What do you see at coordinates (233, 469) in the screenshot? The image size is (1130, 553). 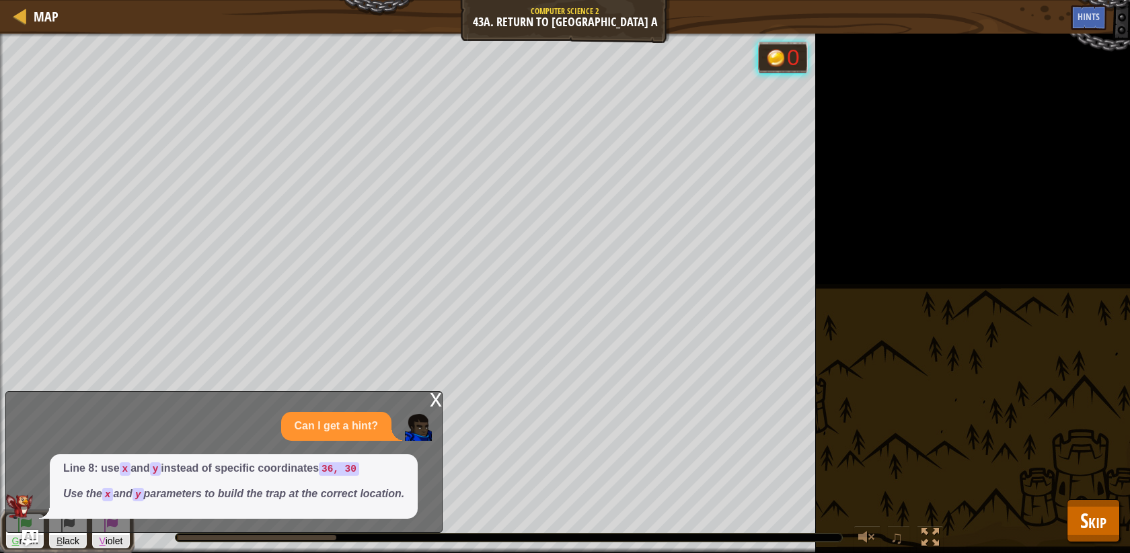 I see `p: Line 8: use and instead of specific coordinates` at bounding box center [233, 469].